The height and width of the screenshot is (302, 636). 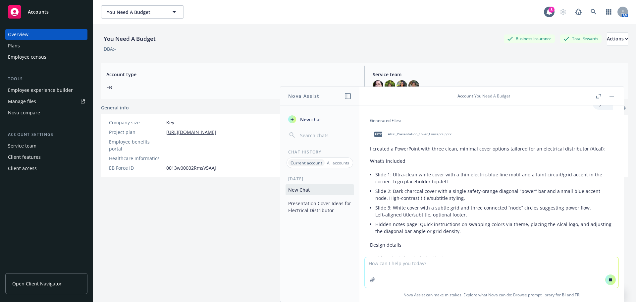 I want to click on span: Accounts, so click(x=38, y=12).